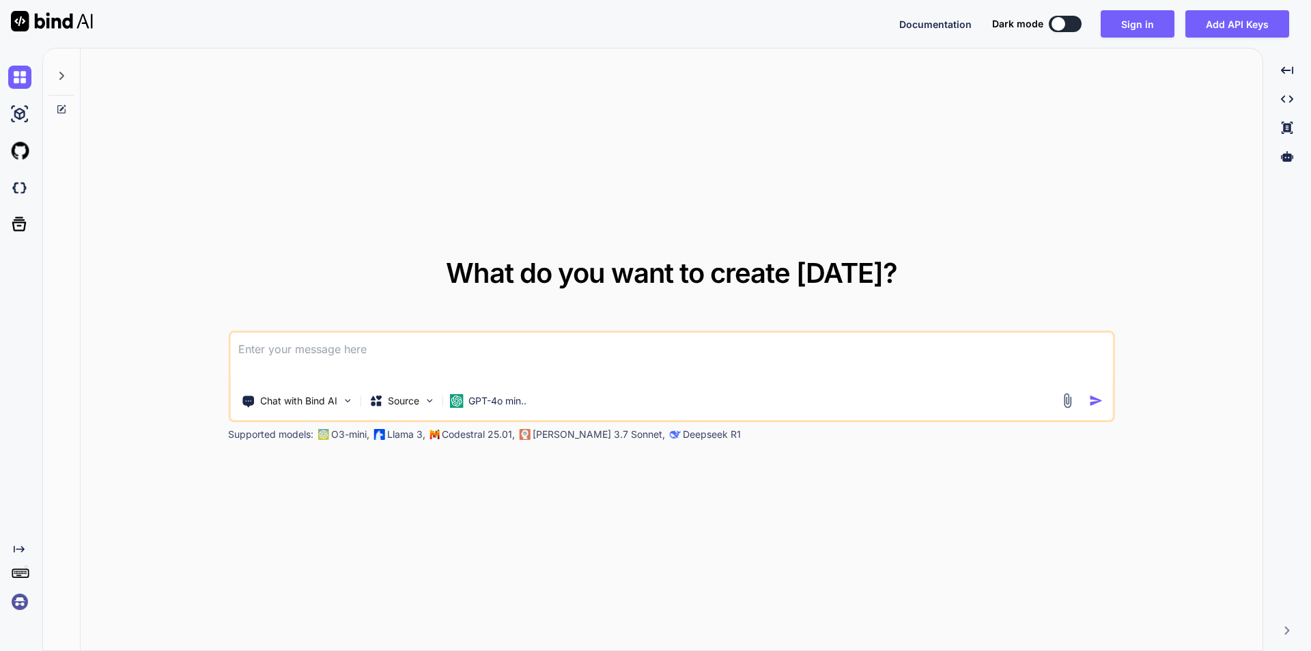 This screenshot has height=651, width=1311. What do you see at coordinates (347, 400) in the screenshot?
I see `img: Pick Tools` at bounding box center [347, 400].